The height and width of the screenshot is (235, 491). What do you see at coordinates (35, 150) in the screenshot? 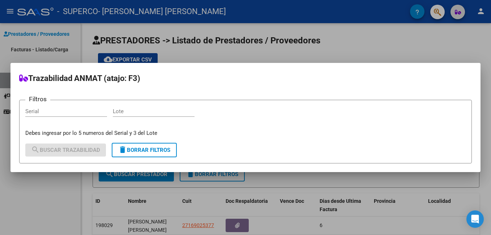
I see `mat-icon: search` at bounding box center [35, 150].